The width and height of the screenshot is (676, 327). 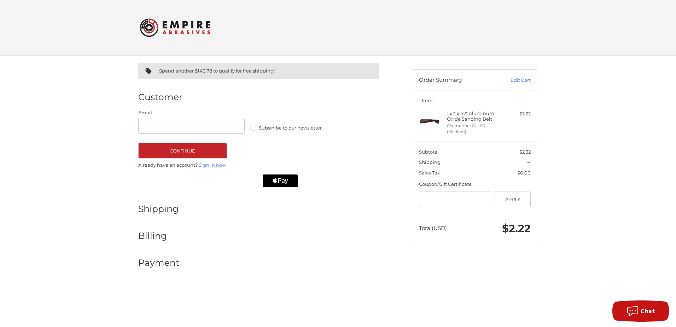 What do you see at coordinates (512, 199) in the screenshot?
I see `button: Apply` at bounding box center [512, 199].